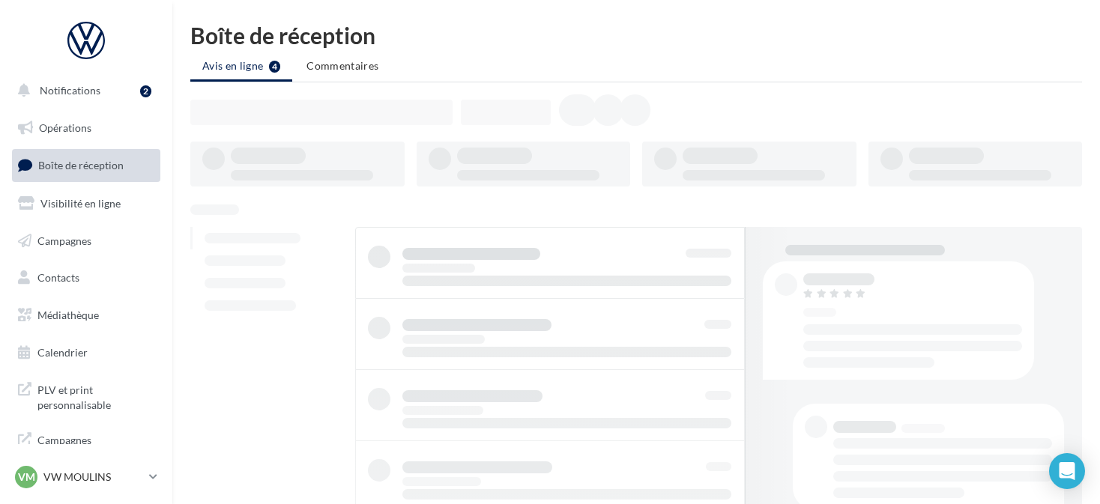 This screenshot has width=1100, height=504. I want to click on span: Campagnes DataOnDemand, so click(96, 446).